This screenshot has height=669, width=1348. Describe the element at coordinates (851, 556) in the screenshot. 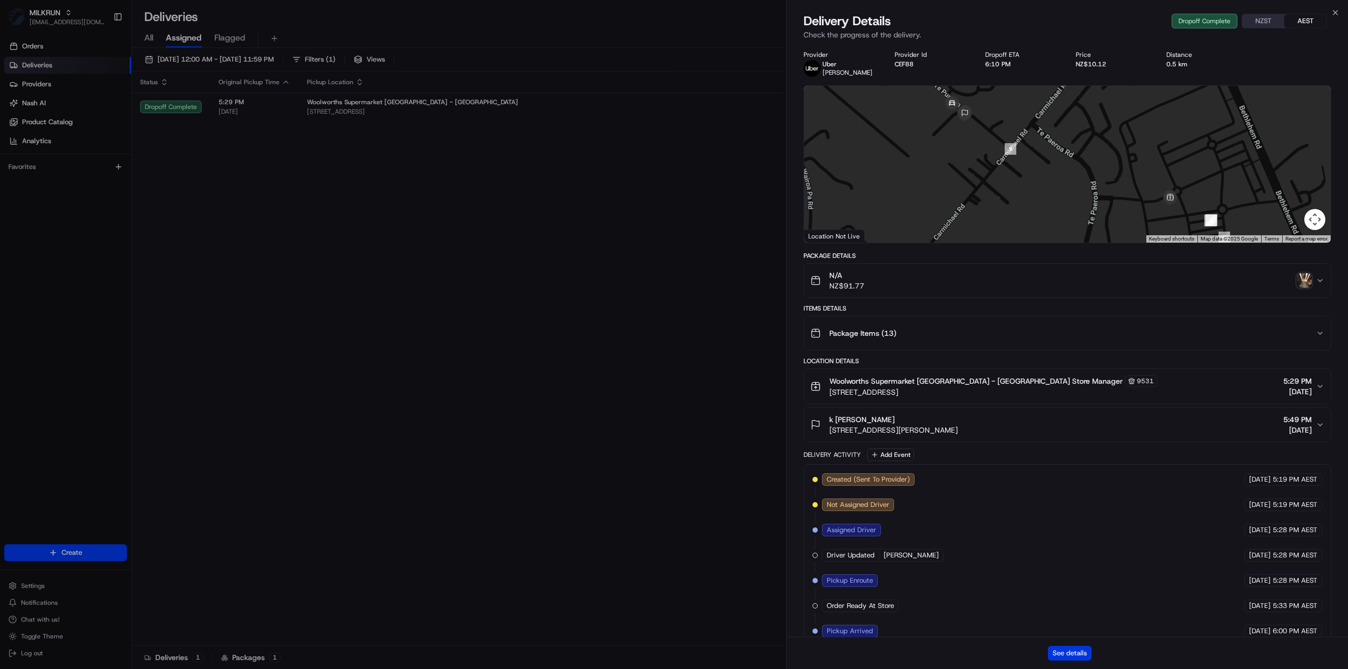

I see `span: Driver Updated` at that location.